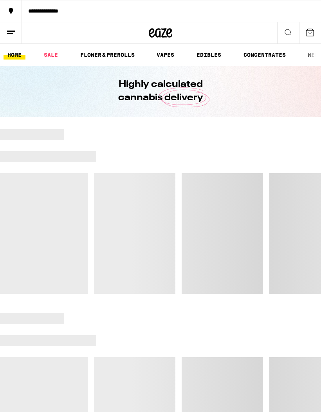 Image resolution: width=321 pixels, height=412 pixels. I want to click on a: HOME, so click(14, 55).